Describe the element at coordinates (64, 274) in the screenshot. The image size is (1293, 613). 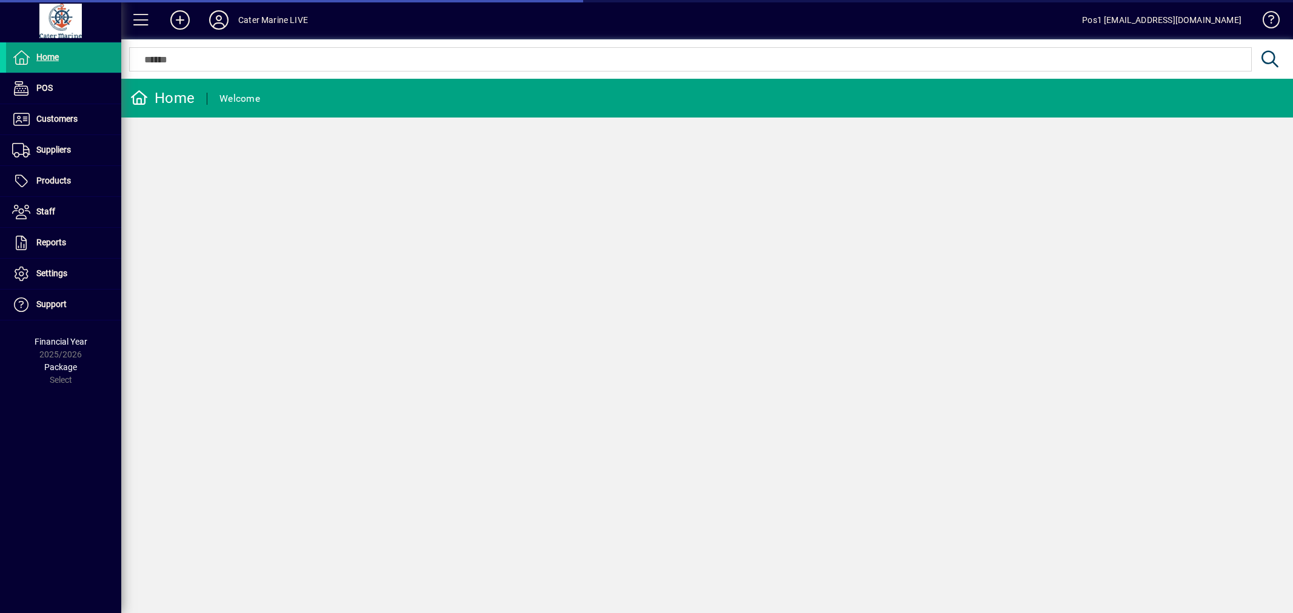
I see `a: Settings` at that location.